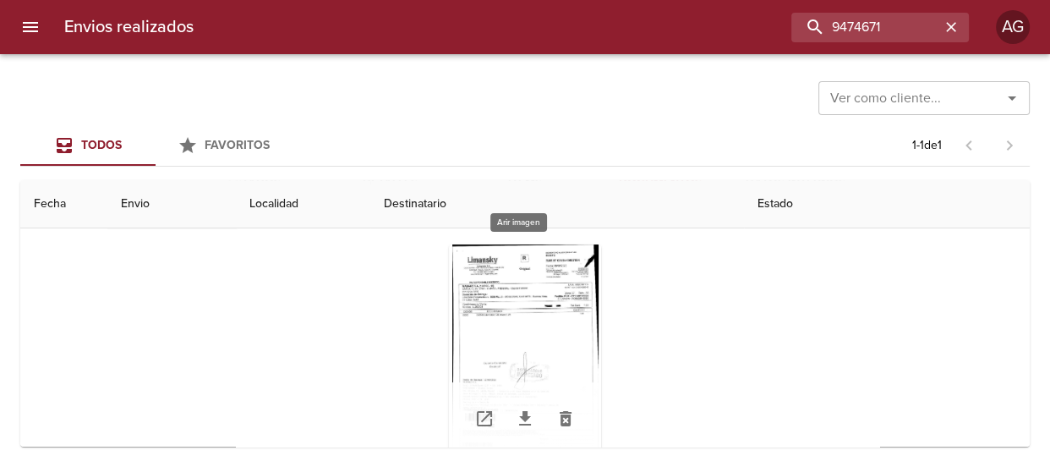 Image resolution: width=1050 pixels, height=467 pixels. What do you see at coordinates (237, 145) in the screenshot?
I see `span: Favoritos` at bounding box center [237, 145].